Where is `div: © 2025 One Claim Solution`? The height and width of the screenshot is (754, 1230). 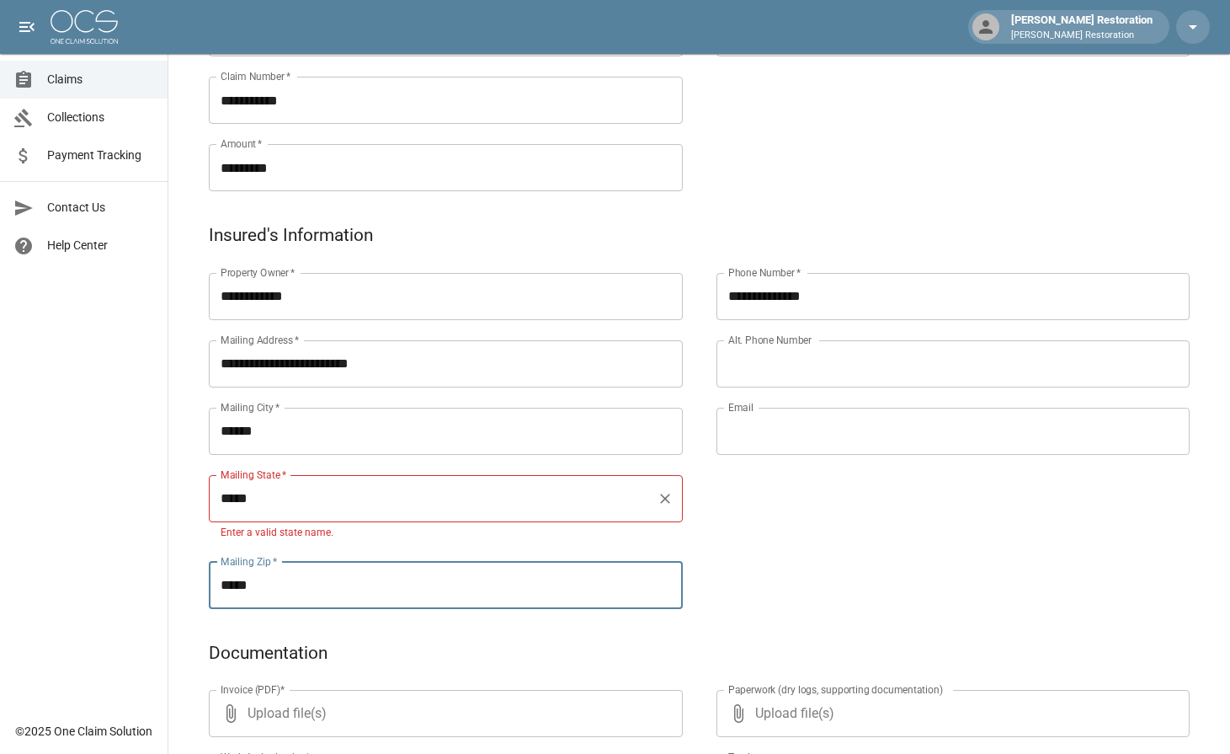
div: © 2025 One Claim Solution is located at coordinates (83, 731).